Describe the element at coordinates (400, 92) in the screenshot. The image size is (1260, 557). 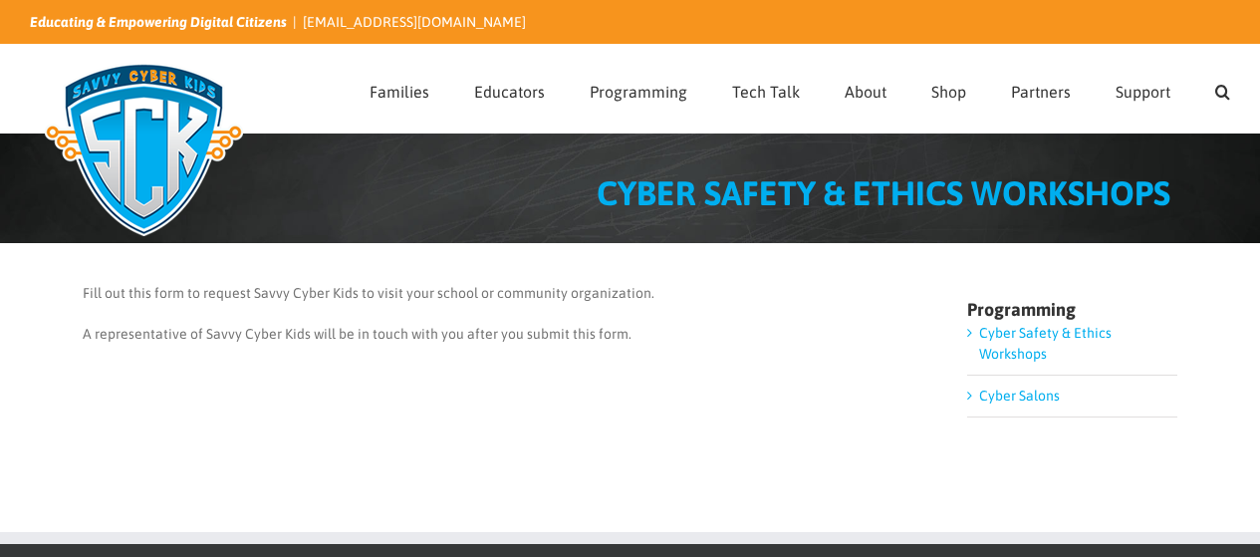
I see `span: Families` at that location.